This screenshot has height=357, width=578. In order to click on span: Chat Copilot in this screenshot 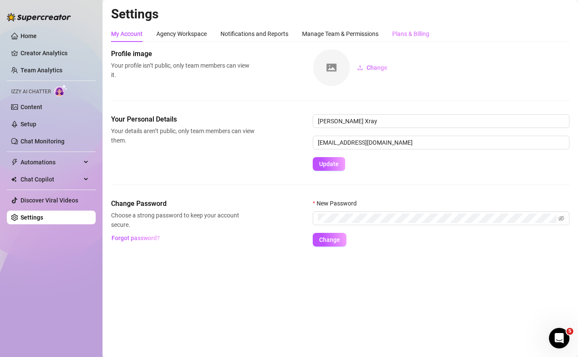, I will do `click(51, 179)`.